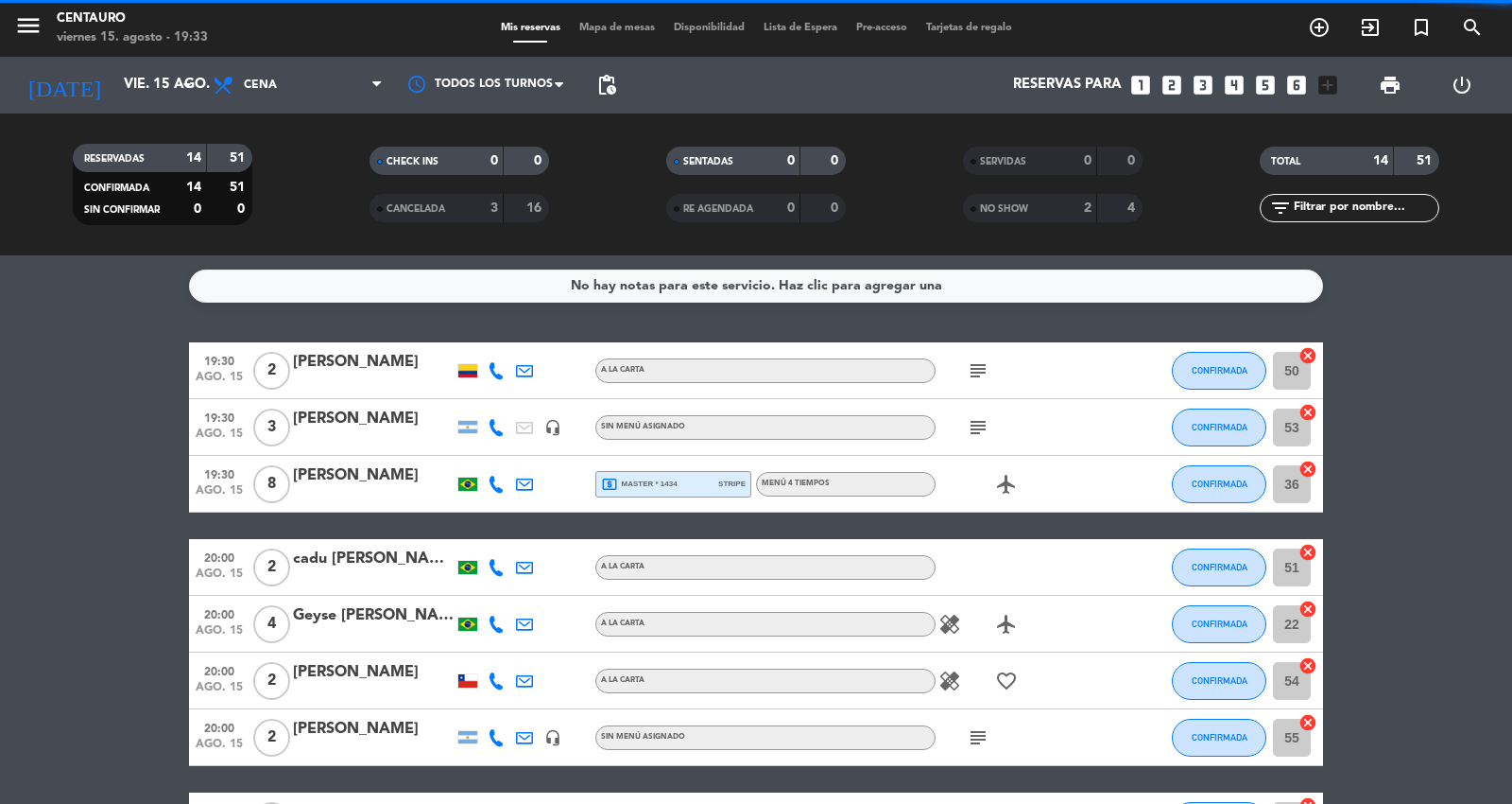  What do you see at coordinates (412, 161) in the screenshot?
I see `span: CHECK INS` at bounding box center [412, 161].